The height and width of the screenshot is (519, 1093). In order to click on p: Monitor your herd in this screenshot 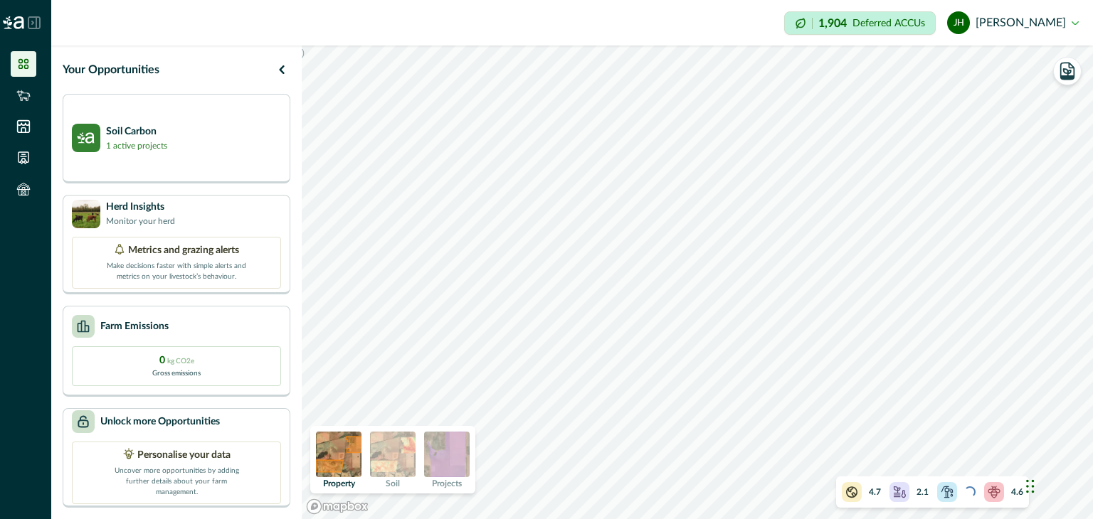, I will do `click(140, 221)`.